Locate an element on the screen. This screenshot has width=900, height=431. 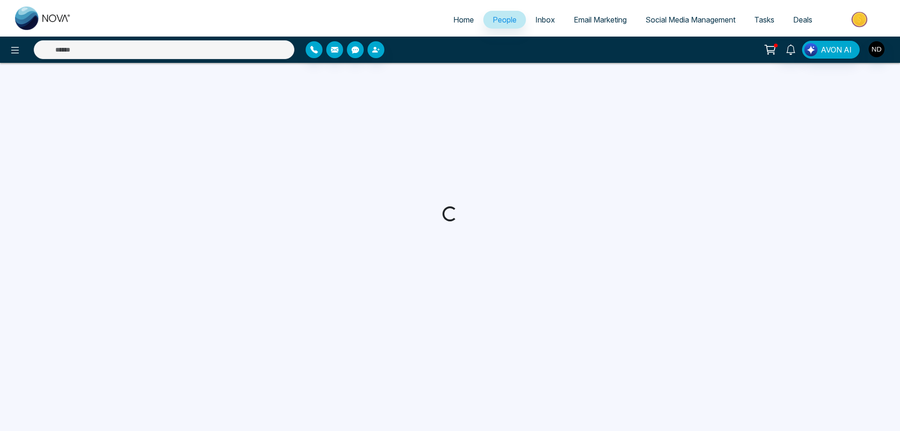
button: AVON AI is located at coordinates (831, 50).